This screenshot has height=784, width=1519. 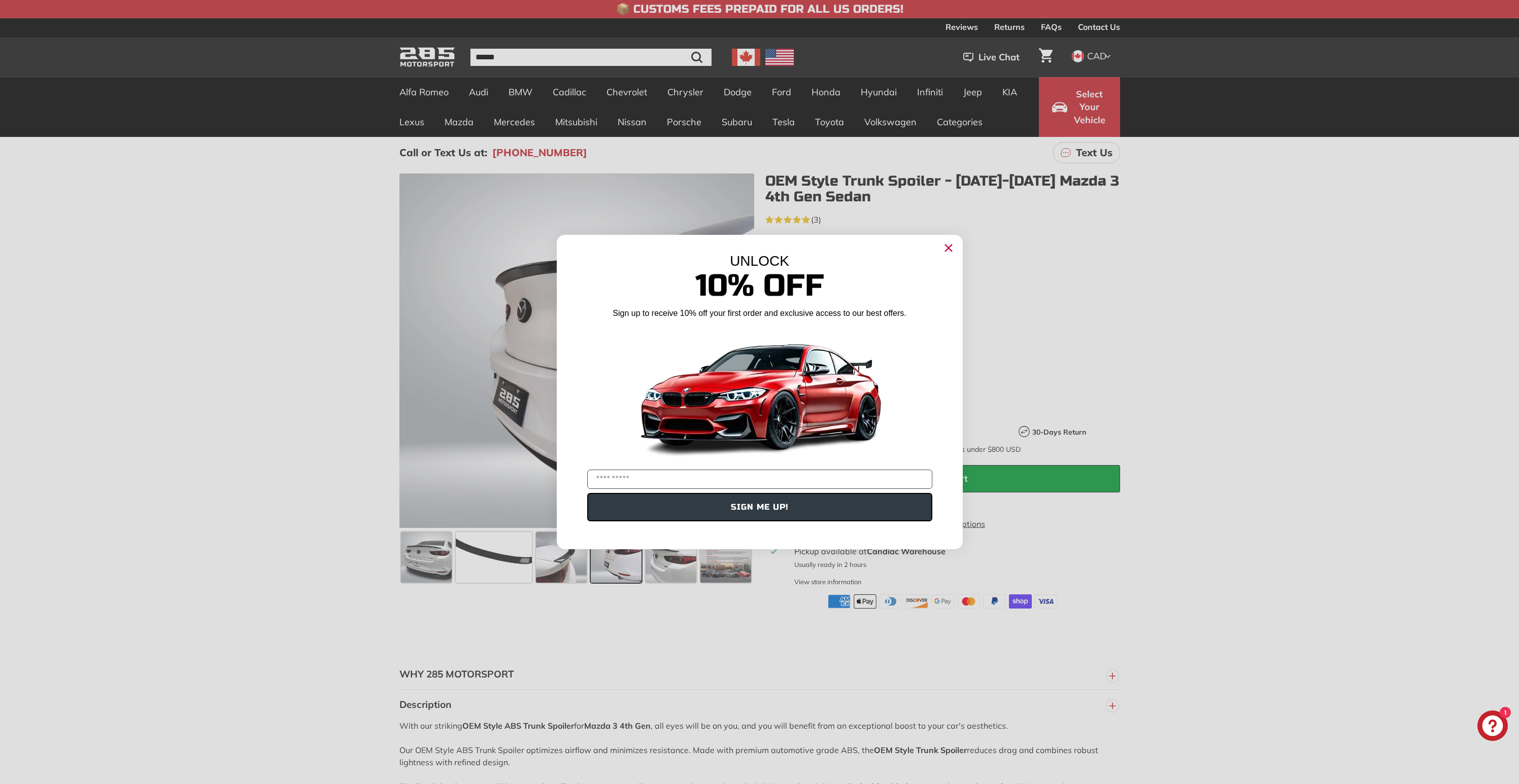 I want to click on inbox-online-store-chat: Shopify online store chat, so click(x=1493, y=728).